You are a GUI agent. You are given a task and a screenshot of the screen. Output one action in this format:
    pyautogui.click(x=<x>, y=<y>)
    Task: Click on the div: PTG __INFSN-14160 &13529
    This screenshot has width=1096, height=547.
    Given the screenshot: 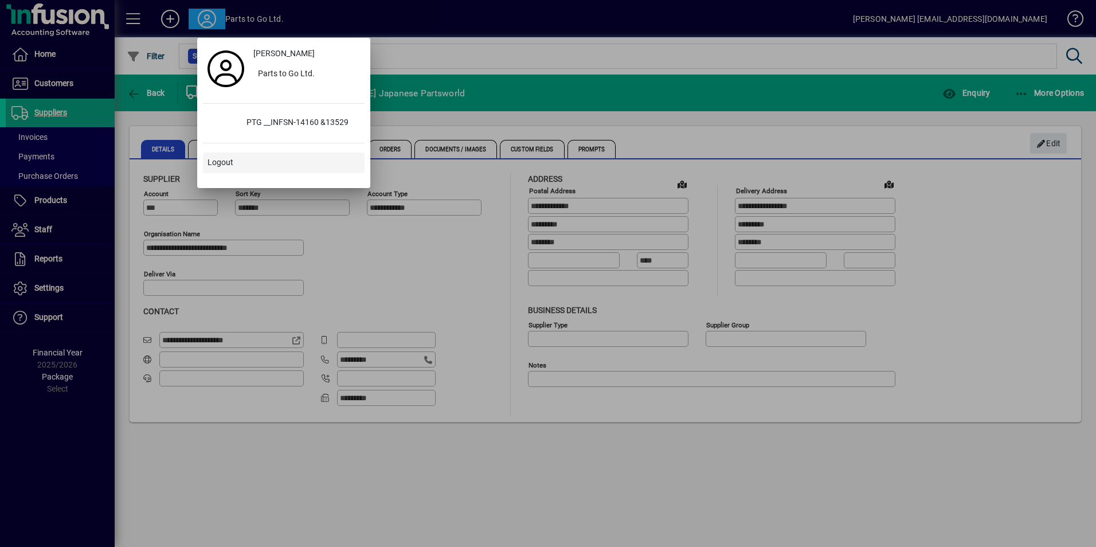 What is the action you would take?
    pyautogui.click(x=301, y=123)
    